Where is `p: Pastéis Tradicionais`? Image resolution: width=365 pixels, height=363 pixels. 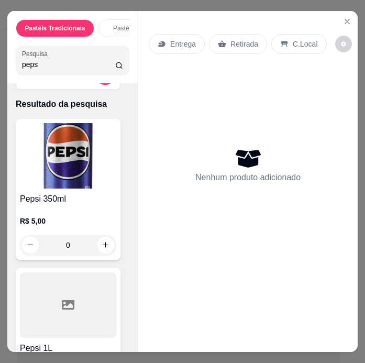 p: Pastéis Tradicionais is located at coordinates (55, 28).